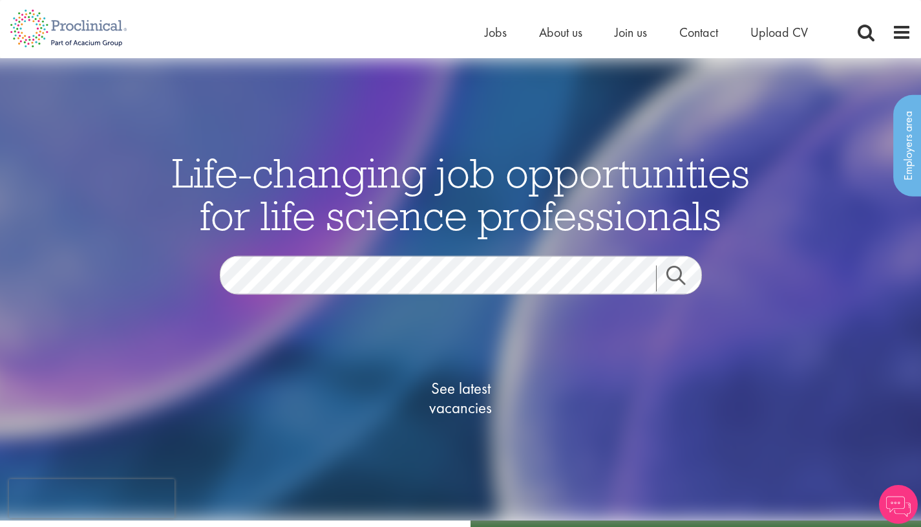 This screenshot has height=527, width=921. What do you see at coordinates (496, 32) in the screenshot?
I see `a: Jobs` at bounding box center [496, 32].